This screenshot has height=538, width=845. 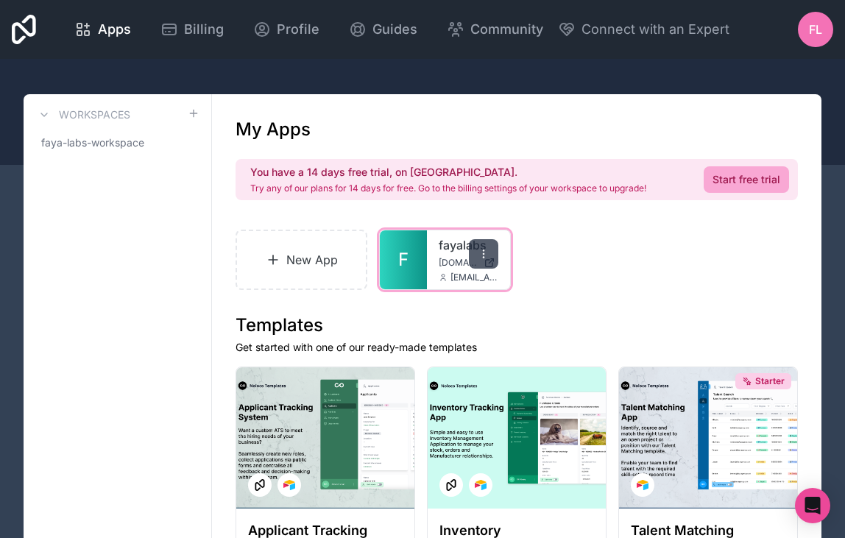 I want to click on a: fayalabs, so click(x=468, y=245).